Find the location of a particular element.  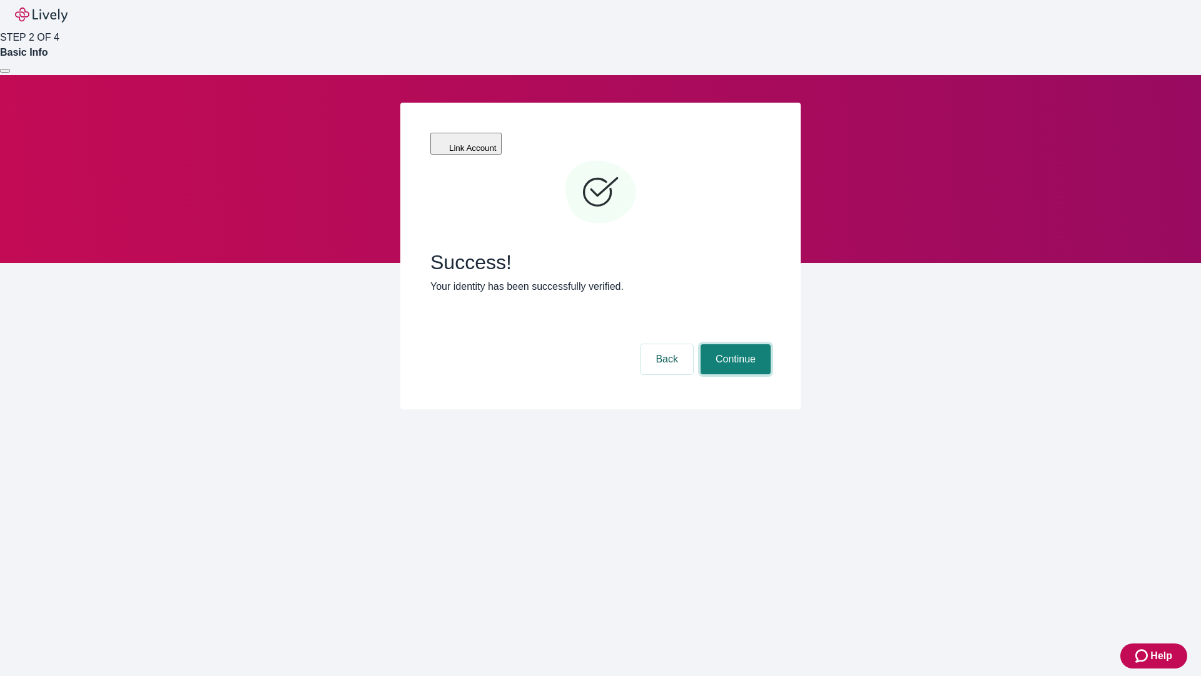

svg: Checkmark icon is located at coordinates (601, 193).